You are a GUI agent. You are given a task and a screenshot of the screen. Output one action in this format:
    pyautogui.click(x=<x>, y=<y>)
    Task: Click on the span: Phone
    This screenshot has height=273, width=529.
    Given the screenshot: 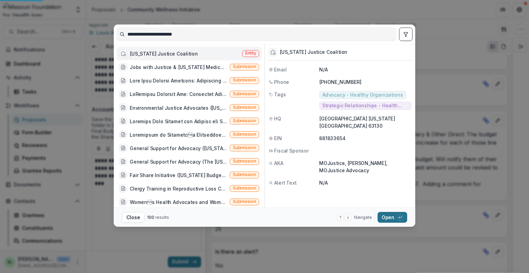 What is the action you would take?
    pyautogui.click(x=282, y=82)
    